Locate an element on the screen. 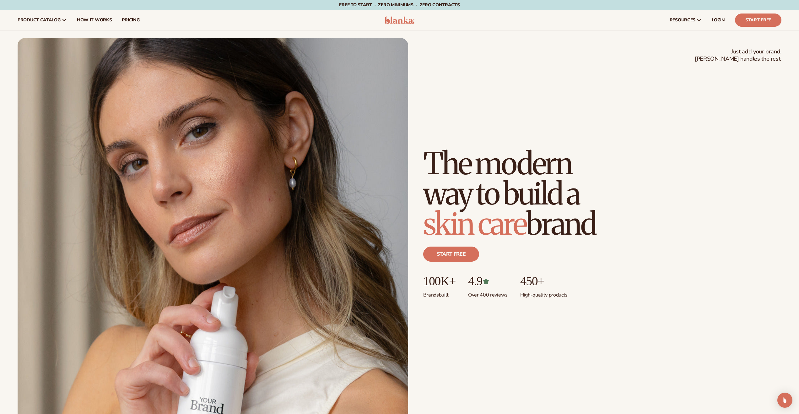  div: Open Intercom Messenger is located at coordinates (785, 400).